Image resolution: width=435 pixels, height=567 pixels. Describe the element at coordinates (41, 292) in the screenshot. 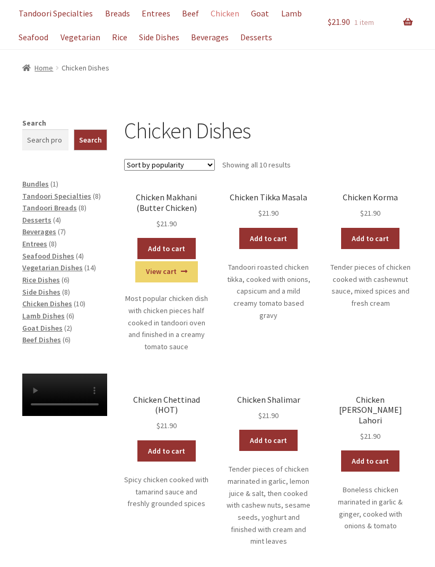

I see `span: Side Dishes` at that location.